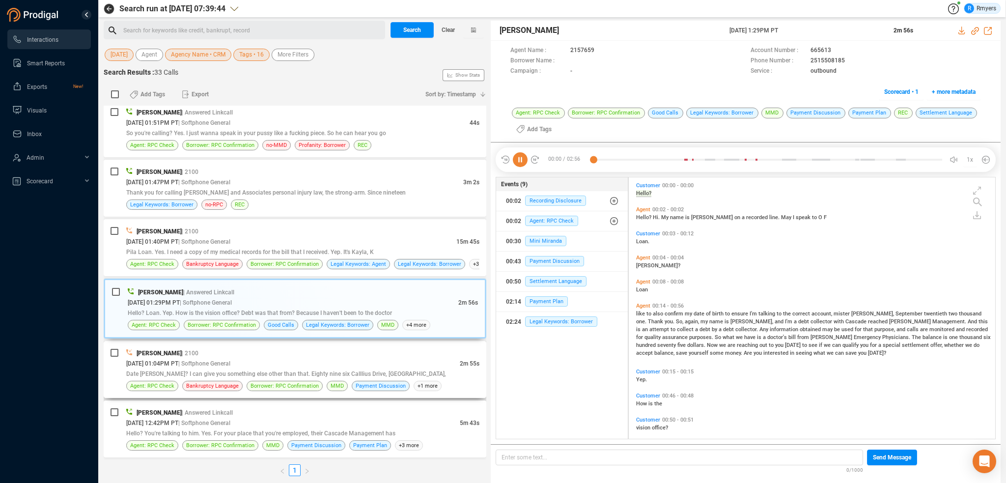 The width and height of the screenshot is (1006, 483). Describe the element at coordinates (779, 321) in the screenshot. I see `span: and` at that location.